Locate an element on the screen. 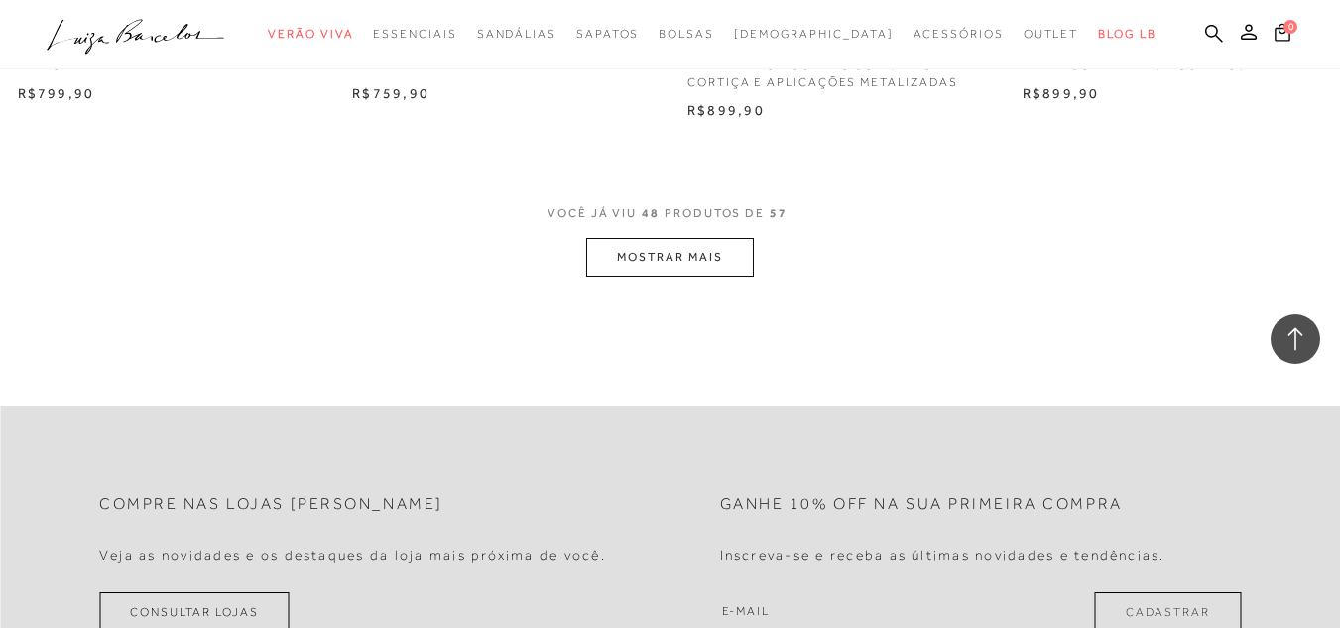 The height and width of the screenshot is (628, 1340). span: Verão Viva is located at coordinates (311, 34).